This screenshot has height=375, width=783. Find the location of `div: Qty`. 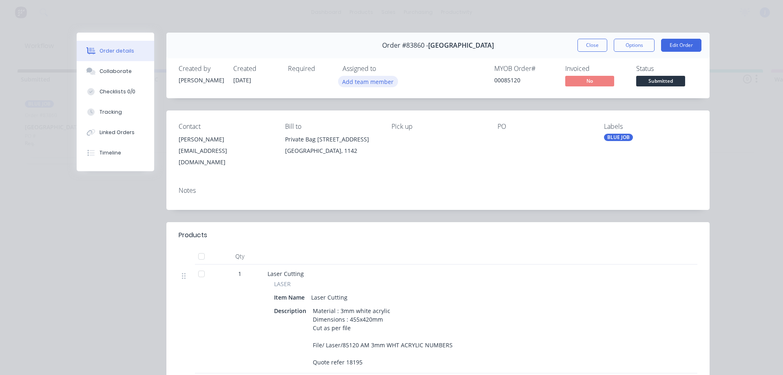

div: Qty is located at coordinates (240, 256).